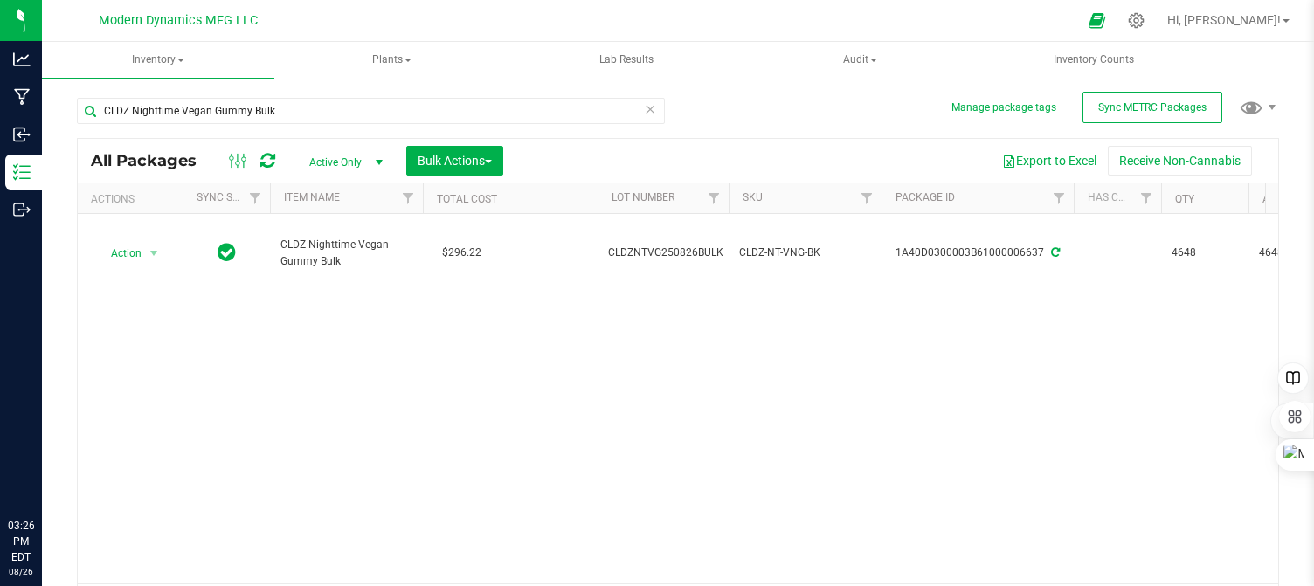 This screenshot has width=1314, height=586. I want to click on a: Qty, so click(1185, 199).